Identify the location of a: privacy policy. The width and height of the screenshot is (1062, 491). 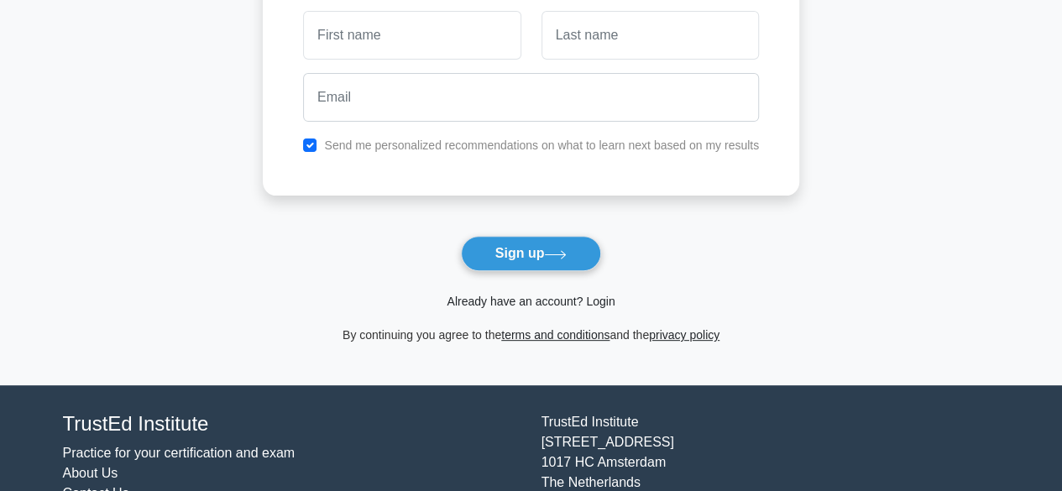
(684, 335).